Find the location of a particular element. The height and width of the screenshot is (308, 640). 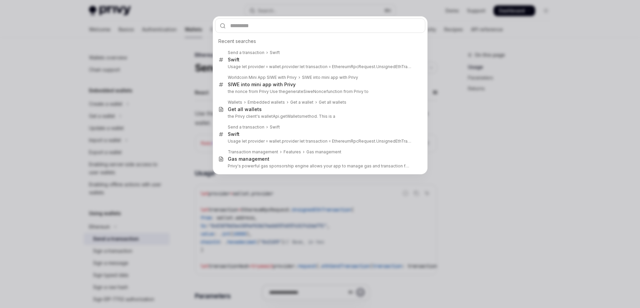

div: Embedded wallets is located at coordinates (266, 102).